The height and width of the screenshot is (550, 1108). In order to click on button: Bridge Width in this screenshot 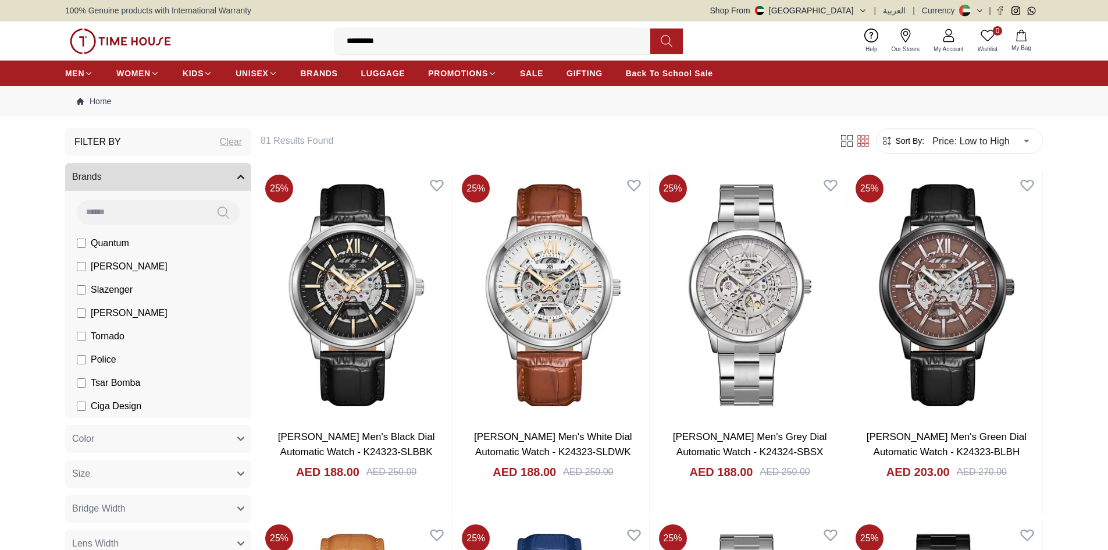, I will do `click(158, 508)`.